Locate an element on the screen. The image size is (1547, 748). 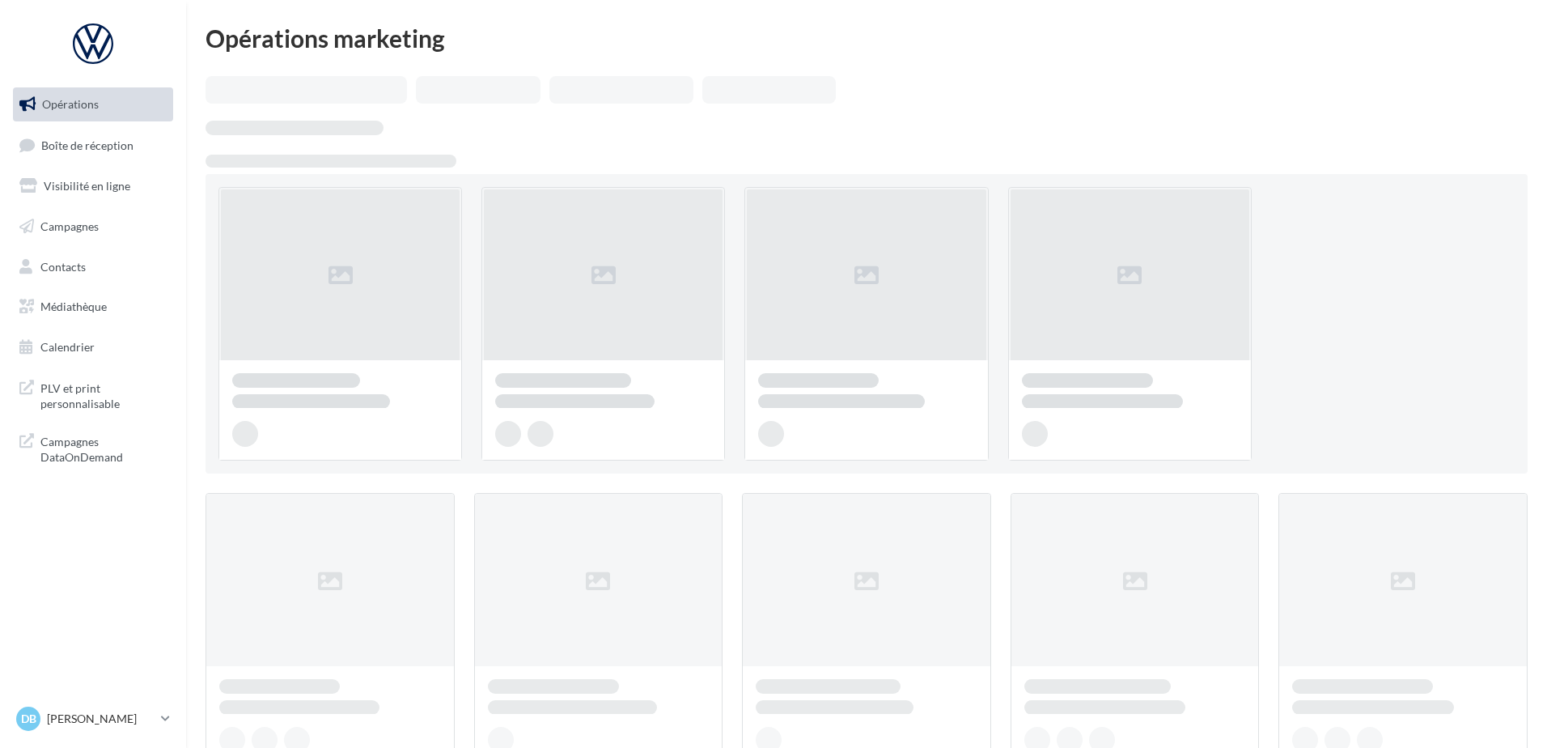
a: Contacts is located at coordinates (93, 267).